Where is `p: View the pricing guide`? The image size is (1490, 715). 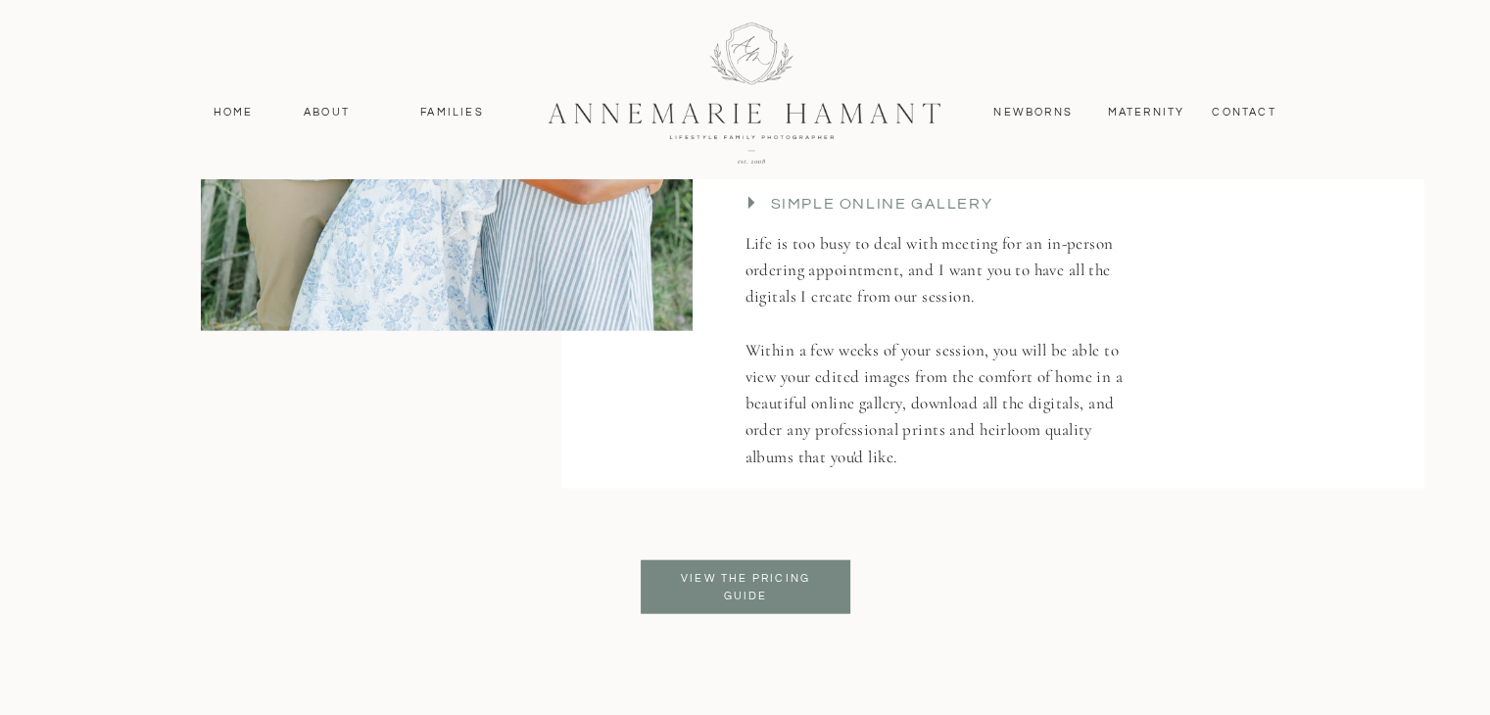 p: View the pricing guide is located at coordinates (745, 588).